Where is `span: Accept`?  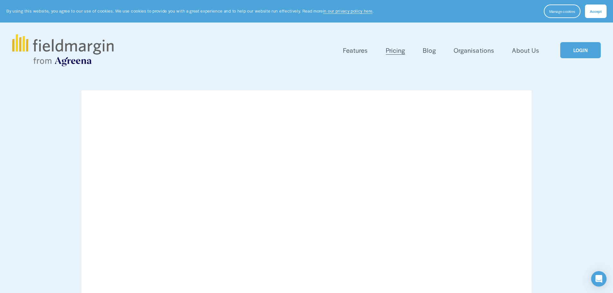 span: Accept is located at coordinates (596, 11).